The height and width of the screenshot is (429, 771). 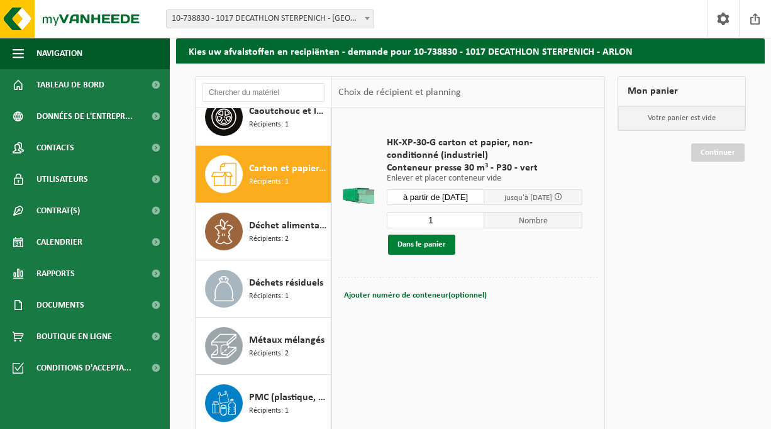 What do you see at coordinates (263, 174) in the screenshot?
I see `button: Carton et papier, non-conditionné (industriel) Récipients: 1` at bounding box center [263, 174].